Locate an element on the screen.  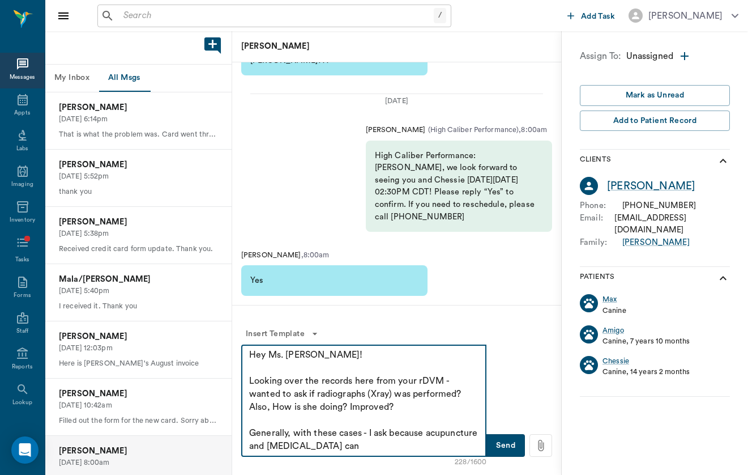
p: Clients is located at coordinates (595, 161).